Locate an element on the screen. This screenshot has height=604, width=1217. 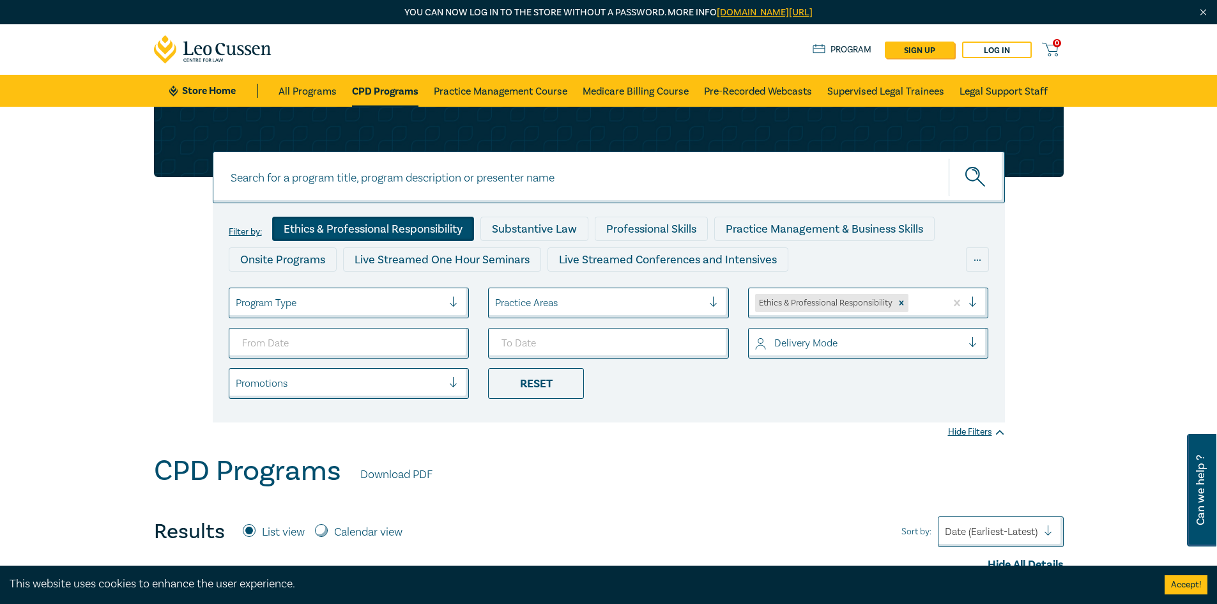
div: Pre-Recorded Webcasts is located at coordinates (511, 290).